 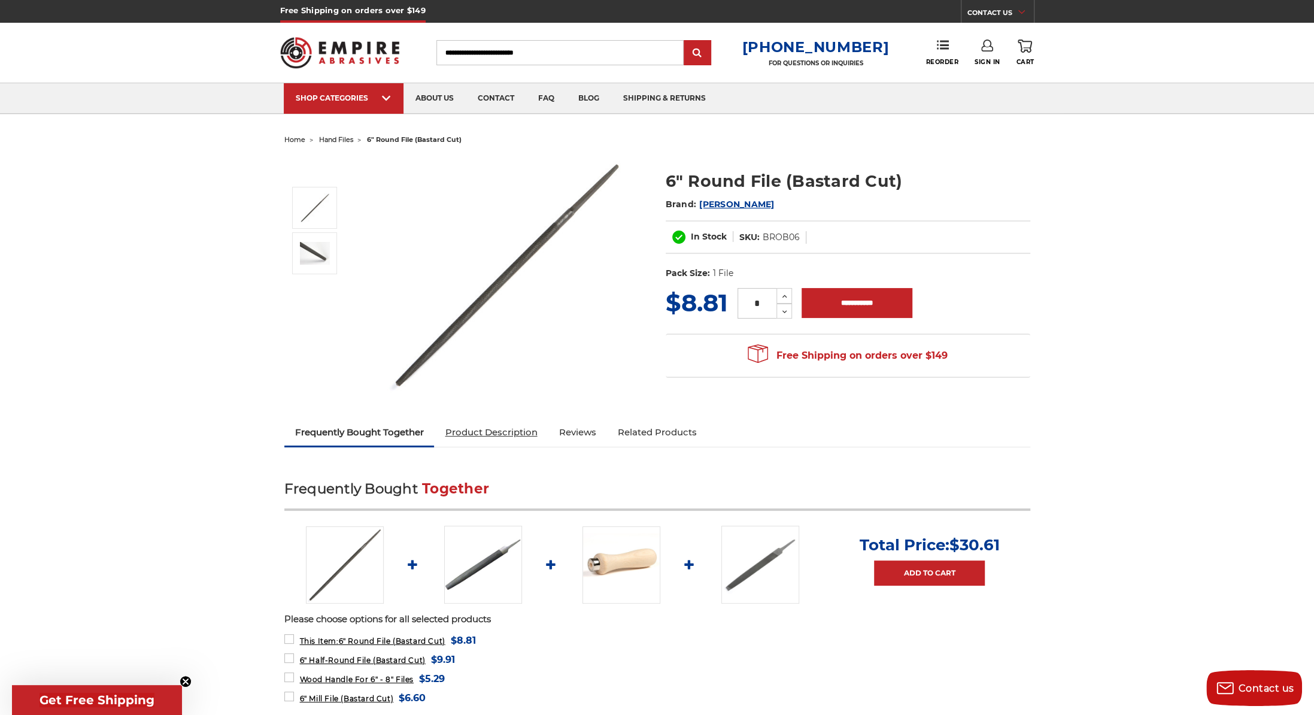 I want to click on p: Please choose options for all selected products, so click(x=657, y=619).